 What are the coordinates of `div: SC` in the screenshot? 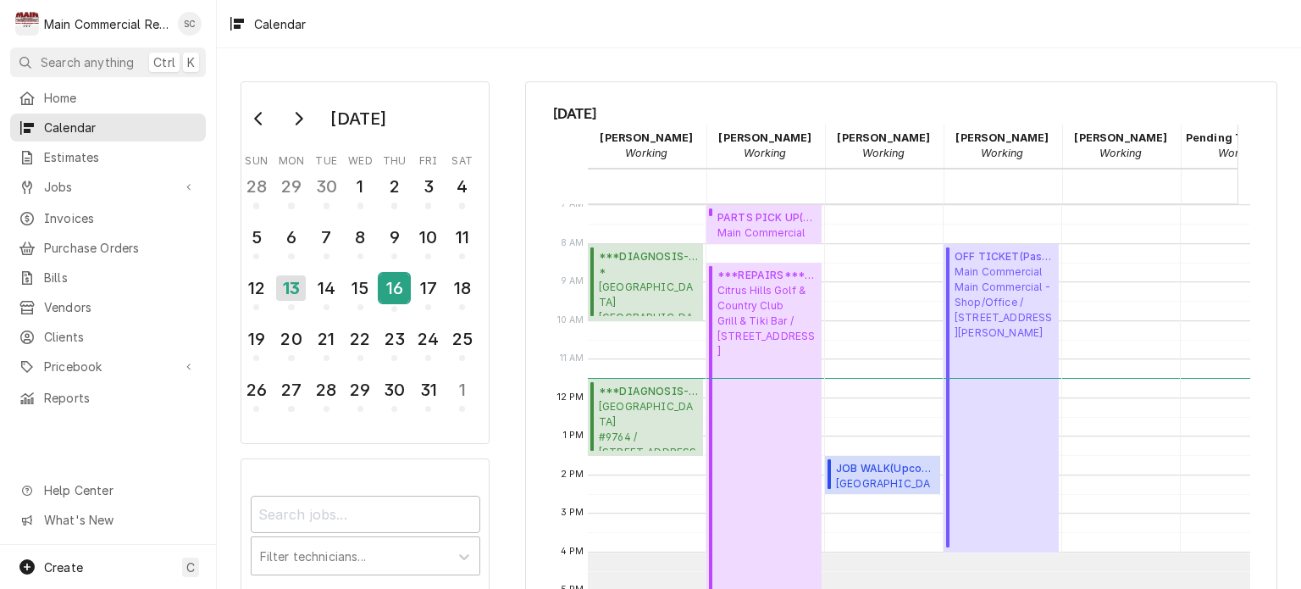 It's located at (190, 24).